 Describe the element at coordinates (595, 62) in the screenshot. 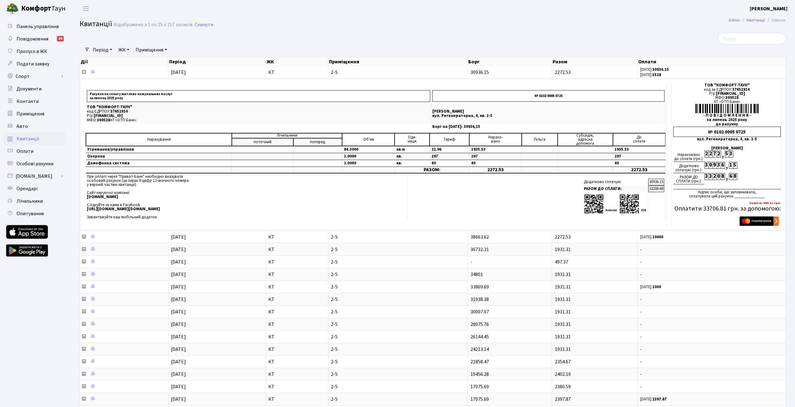

I see `th: Разом` at that location.